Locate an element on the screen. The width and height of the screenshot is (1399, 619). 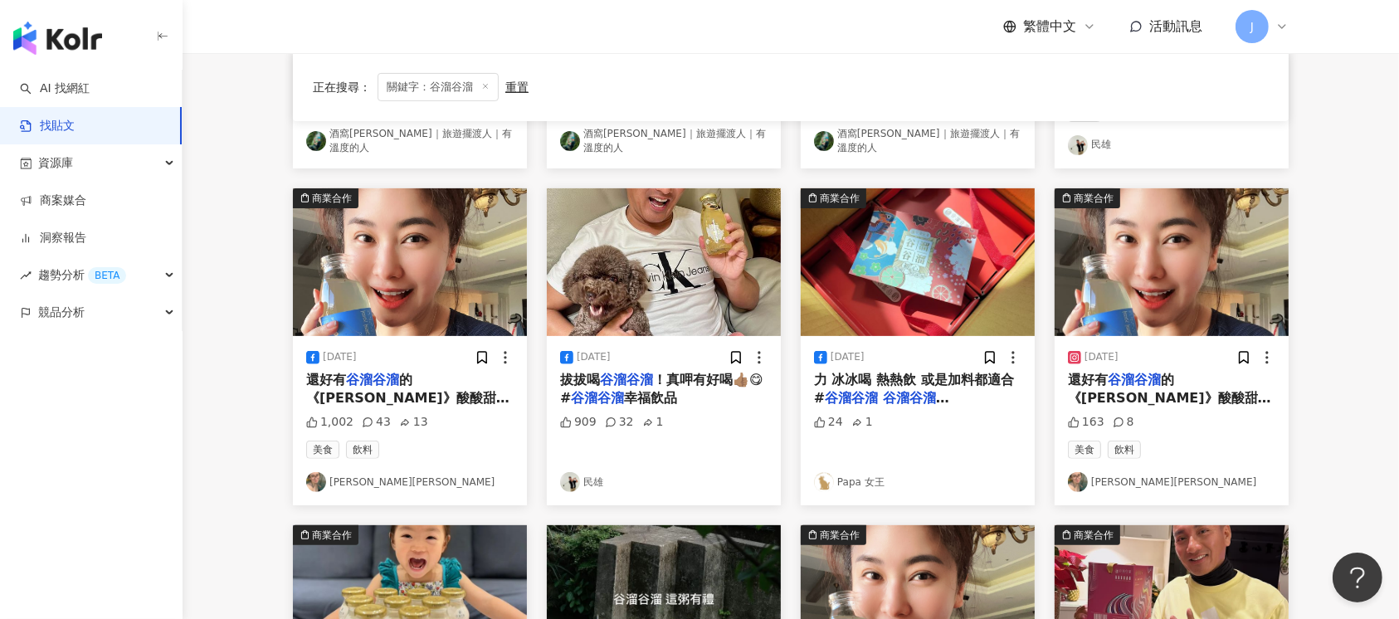
div: 重置 is located at coordinates (517, 87).